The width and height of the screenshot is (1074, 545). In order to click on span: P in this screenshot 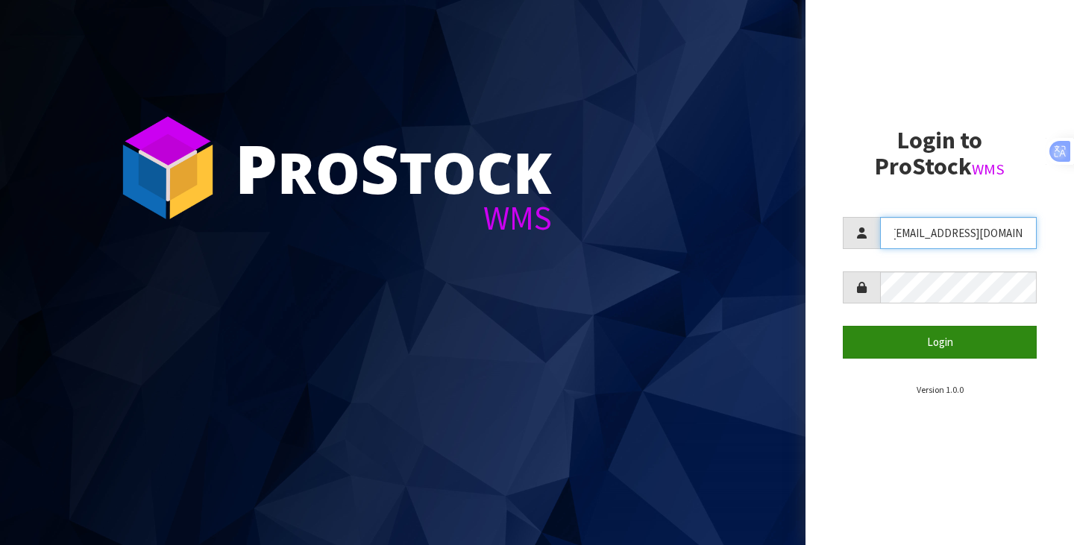, I will do `click(256, 168)`.